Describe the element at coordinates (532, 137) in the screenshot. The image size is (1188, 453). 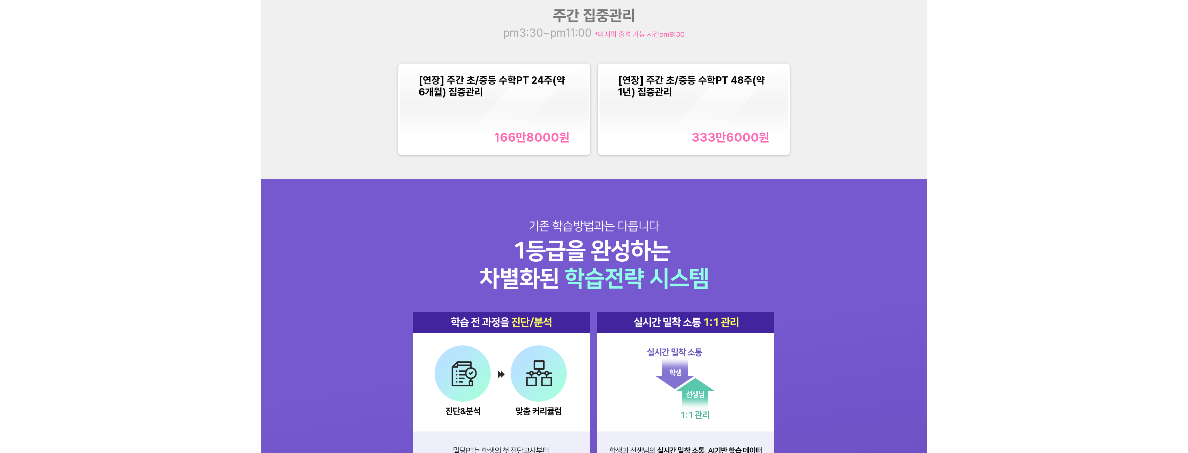
I see `div: 166만8000 원` at that location.